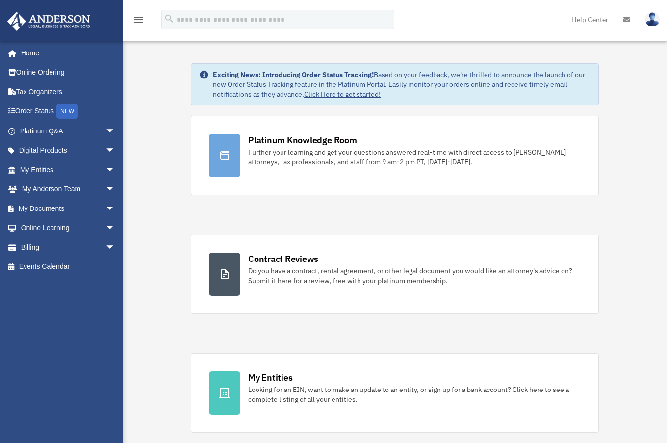 This screenshot has height=443, width=667. I want to click on i: menu, so click(138, 20).